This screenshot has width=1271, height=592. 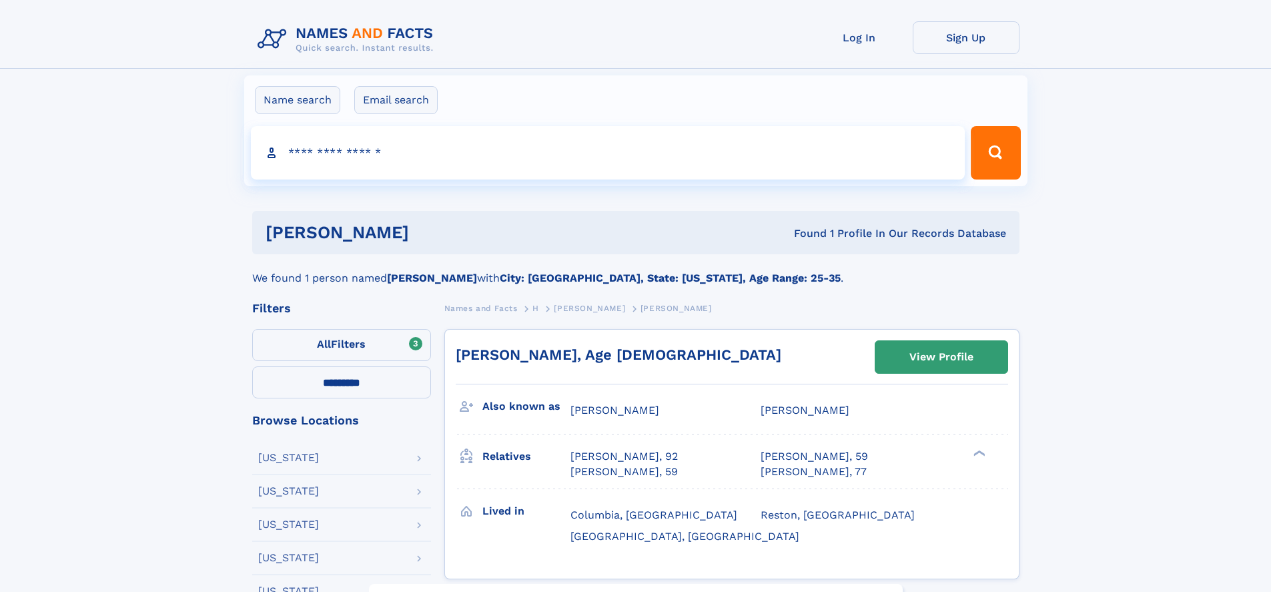 I want to click on button: Search Button, so click(x=995, y=153).